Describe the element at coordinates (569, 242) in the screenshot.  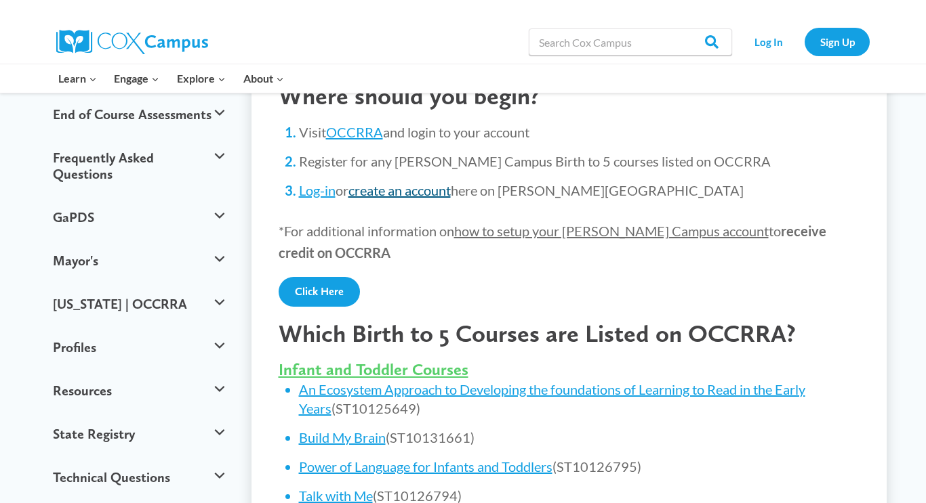
I see `p: *For additional information on to` at that location.